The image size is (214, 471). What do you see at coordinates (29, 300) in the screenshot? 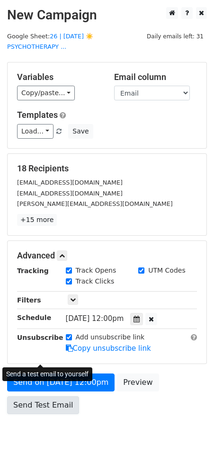
I see `strong: Filters` at bounding box center [29, 300].